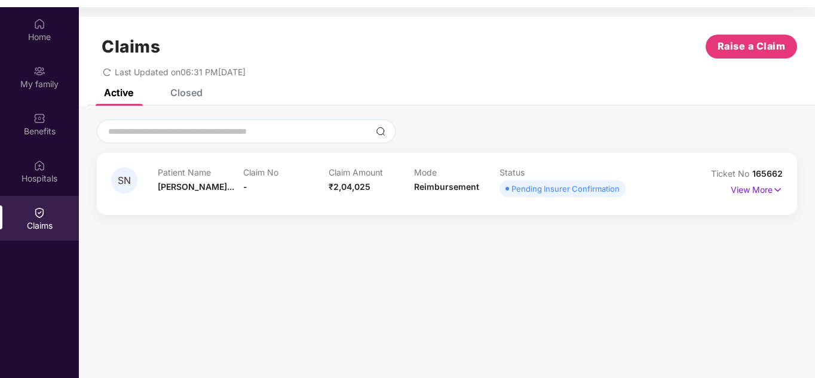 Image resolution: width=815 pixels, height=378 pixels. I want to click on p: View More, so click(757, 188).